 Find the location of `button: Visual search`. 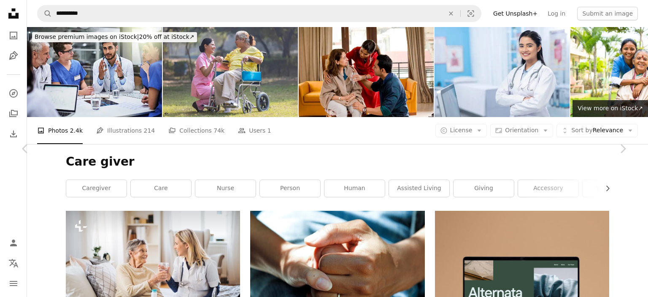

button: Visual search is located at coordinates (471, 13).